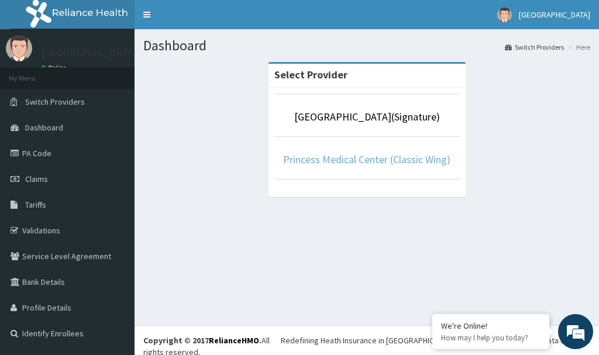 Image resolution: width=599 pixels, height=355 pixels. Describe the element at coordinates (577, 47) in the screenshot. I see `li: Here` at that location.